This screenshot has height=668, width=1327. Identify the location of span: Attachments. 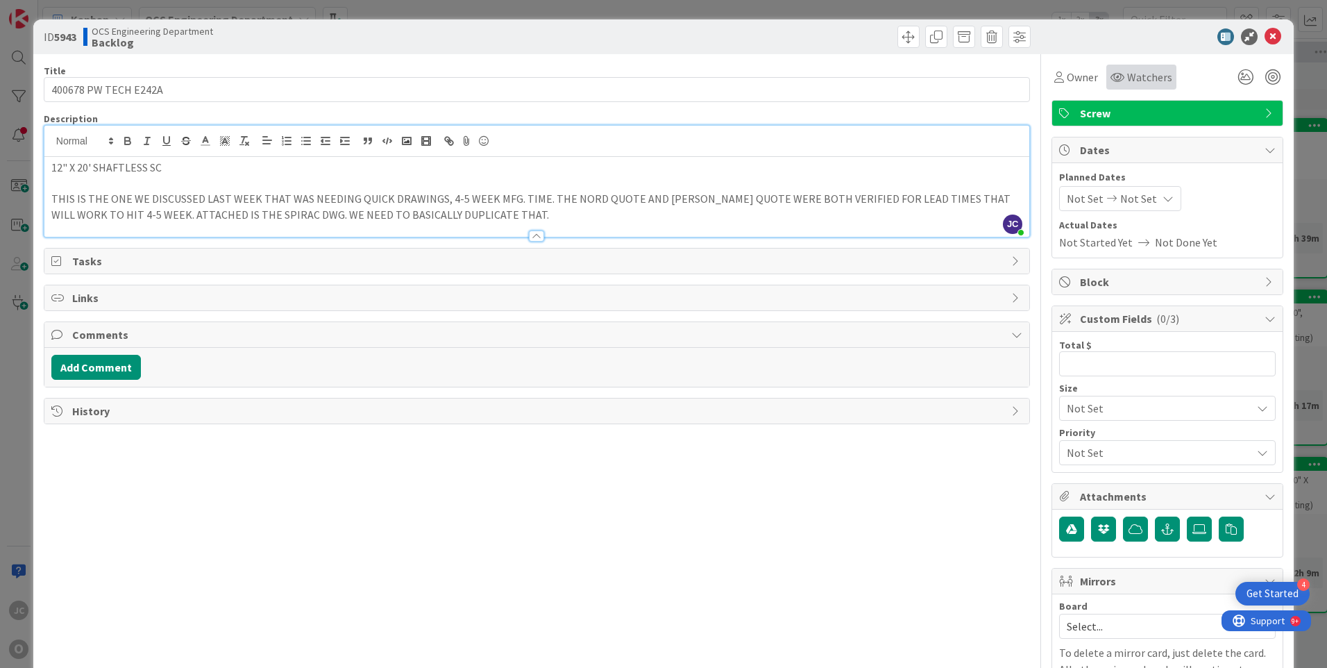
(1169, 496).